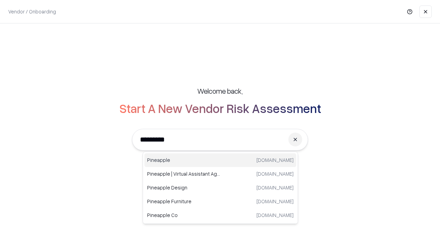 The height and width of the screenshot is (248, 440). I want to click on p: Vendor / Onboarding, so click(32, 11).